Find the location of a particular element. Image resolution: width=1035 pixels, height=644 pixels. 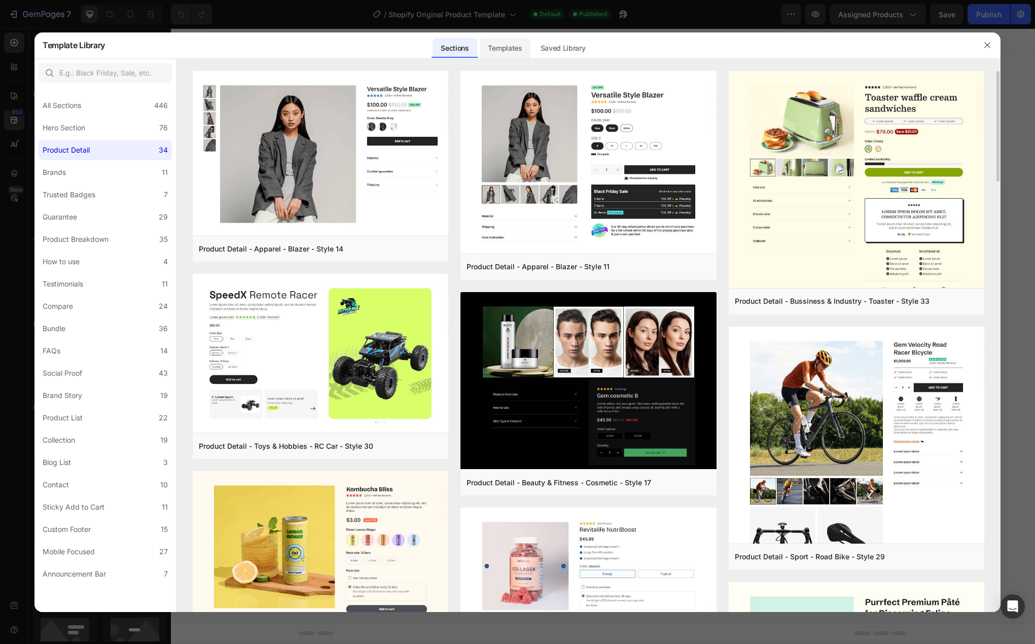

img: pr12.png is located at coordinates (588, 382).